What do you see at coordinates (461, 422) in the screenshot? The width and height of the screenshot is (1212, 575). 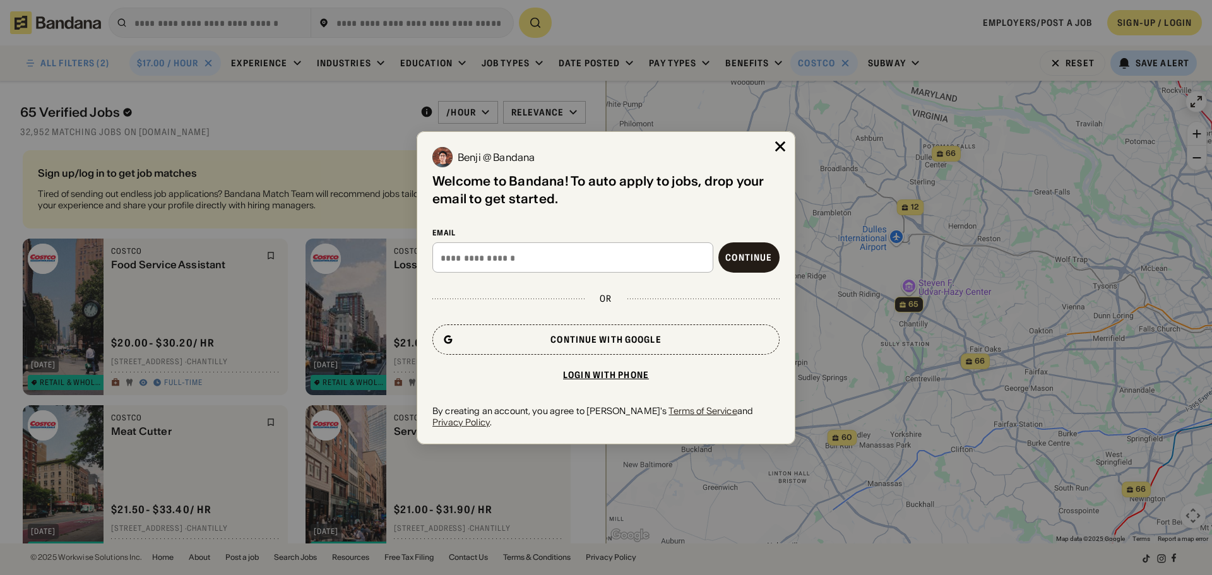 I see `a: Privacy Policy` at bounding box center [461, 422].